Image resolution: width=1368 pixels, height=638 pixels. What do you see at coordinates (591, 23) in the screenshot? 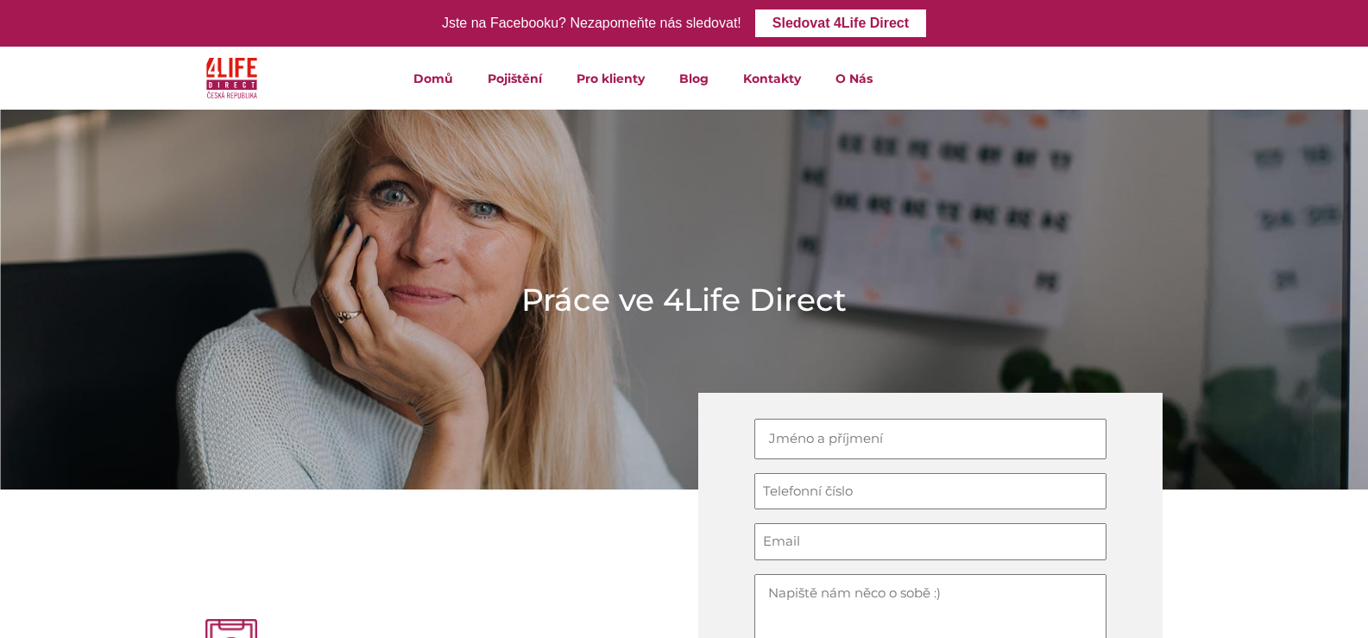
I see `div: Jste na Facebooku? Nezapomeňte nás sledovat!` at bounding box center [591, 23].